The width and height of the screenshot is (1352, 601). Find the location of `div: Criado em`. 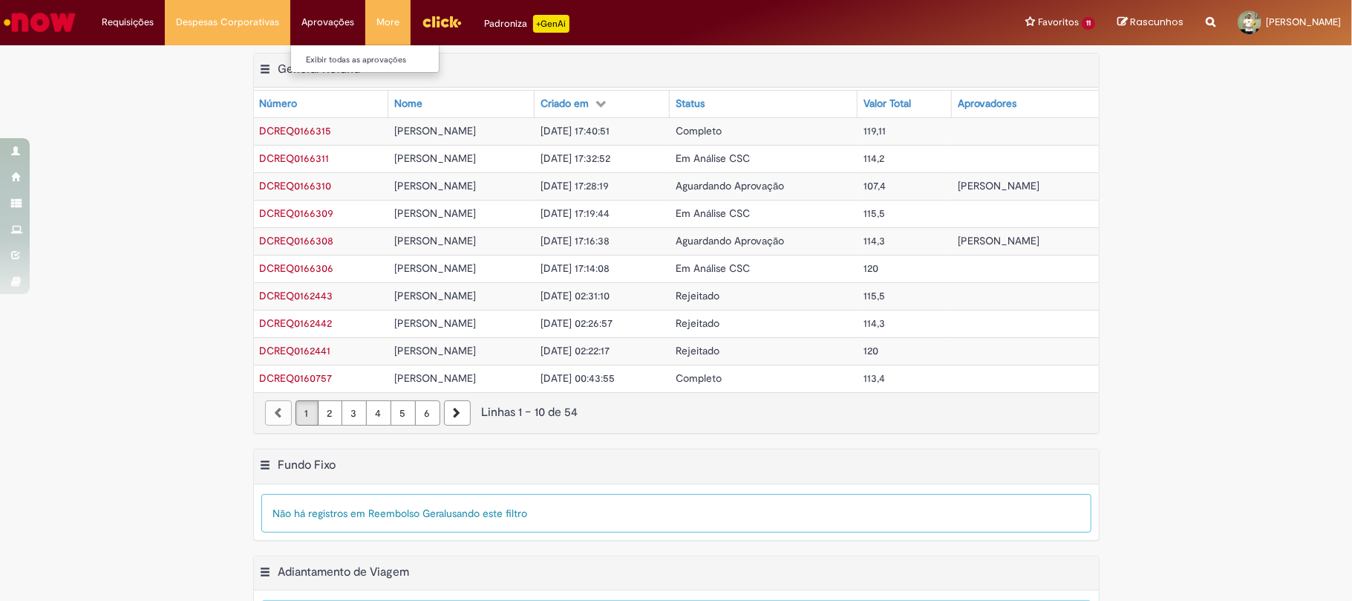

div: Criado em is located at coordinates (564, 104).